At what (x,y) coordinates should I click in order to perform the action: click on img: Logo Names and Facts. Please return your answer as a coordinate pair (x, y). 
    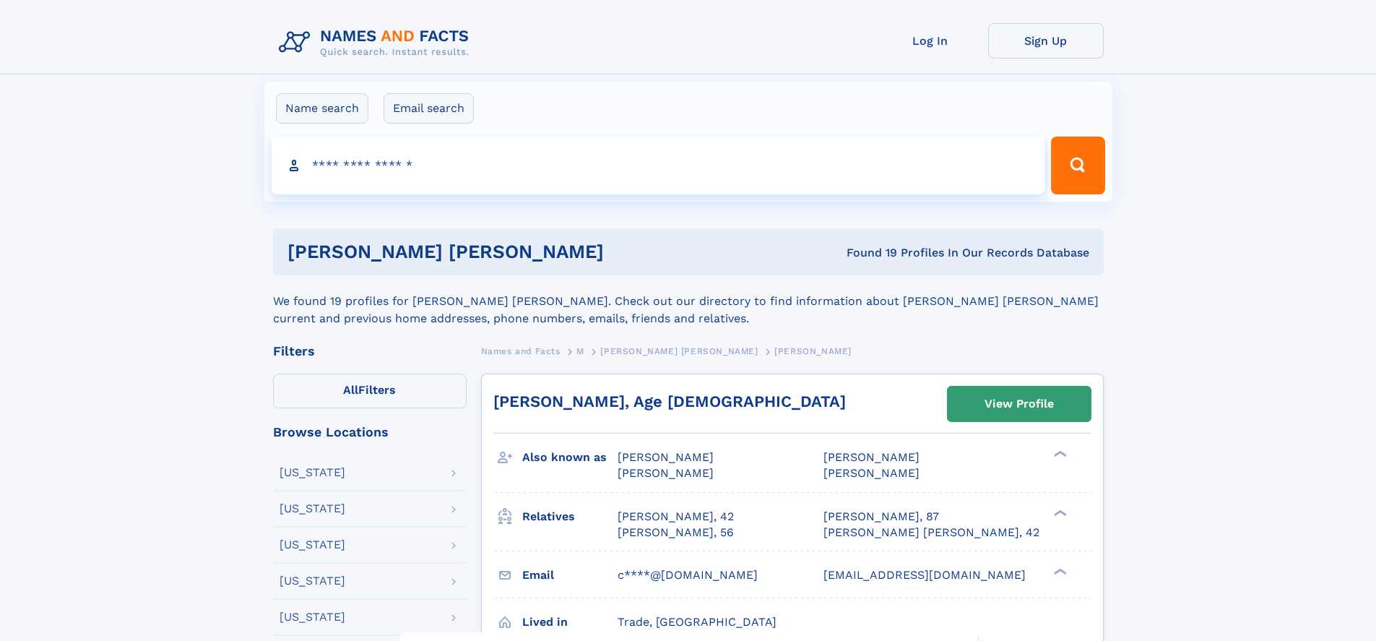
    Looking at the image, I should click on (377, 43).